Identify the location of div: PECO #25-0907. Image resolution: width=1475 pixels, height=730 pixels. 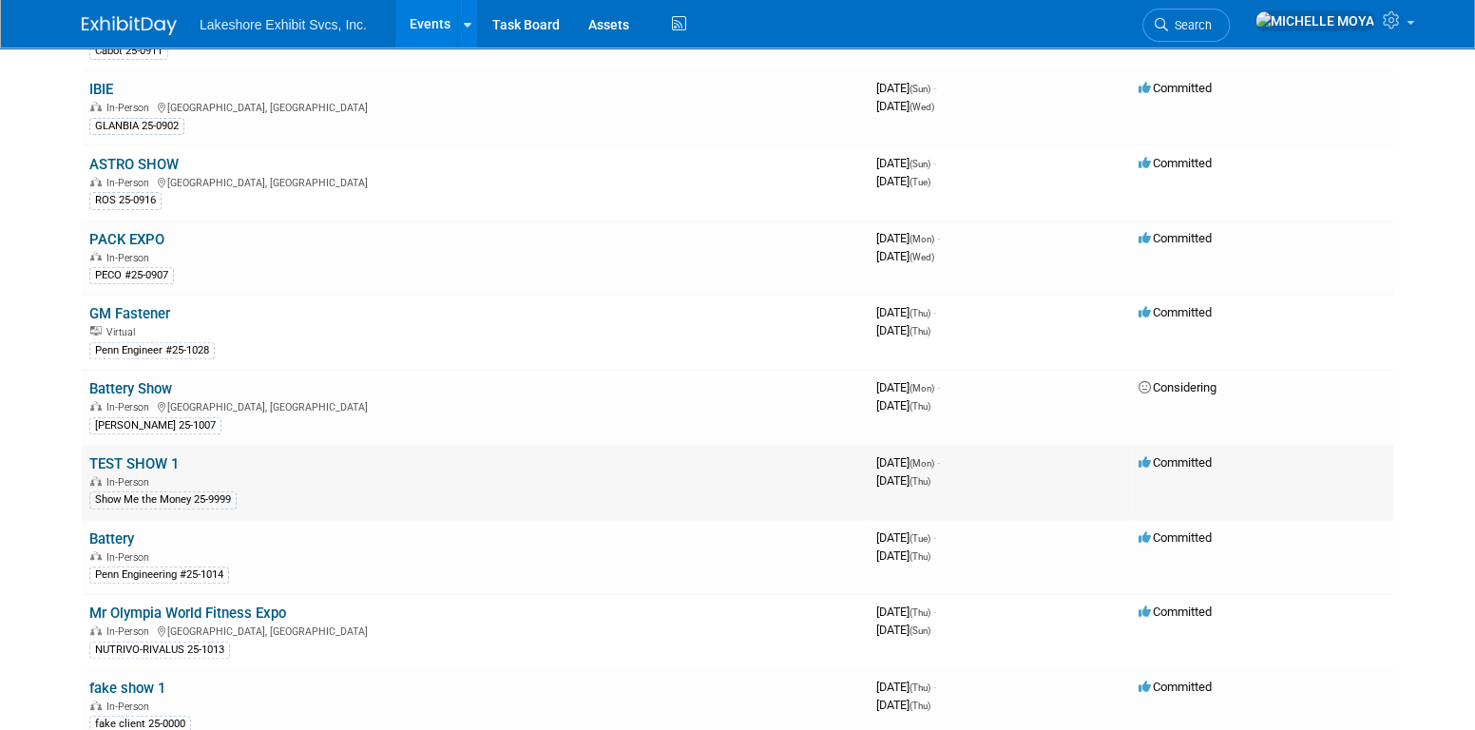
(131, 276).